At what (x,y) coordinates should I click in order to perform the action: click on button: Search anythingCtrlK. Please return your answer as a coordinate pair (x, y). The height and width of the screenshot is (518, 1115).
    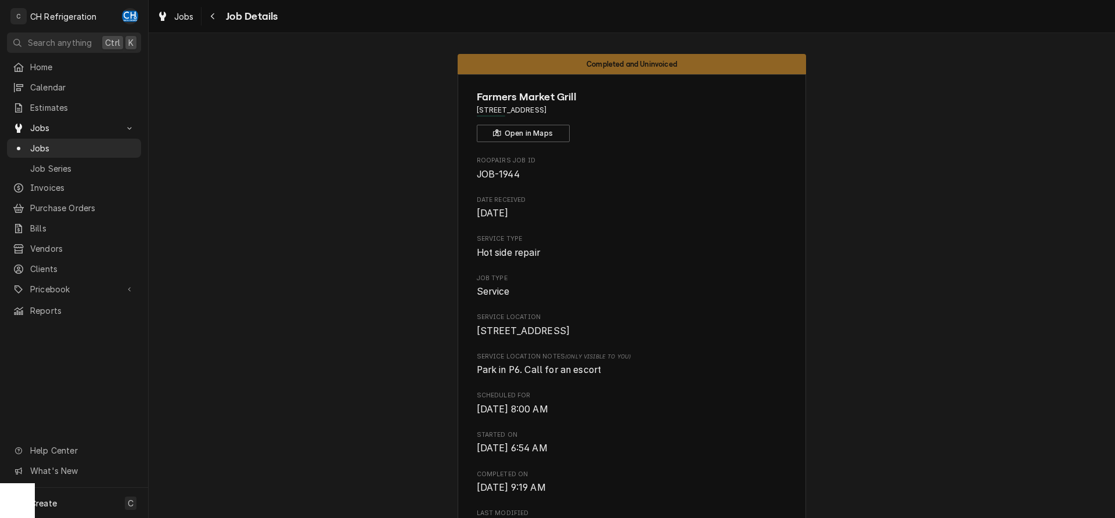
    Looking at the image, I should click on (74, 42).